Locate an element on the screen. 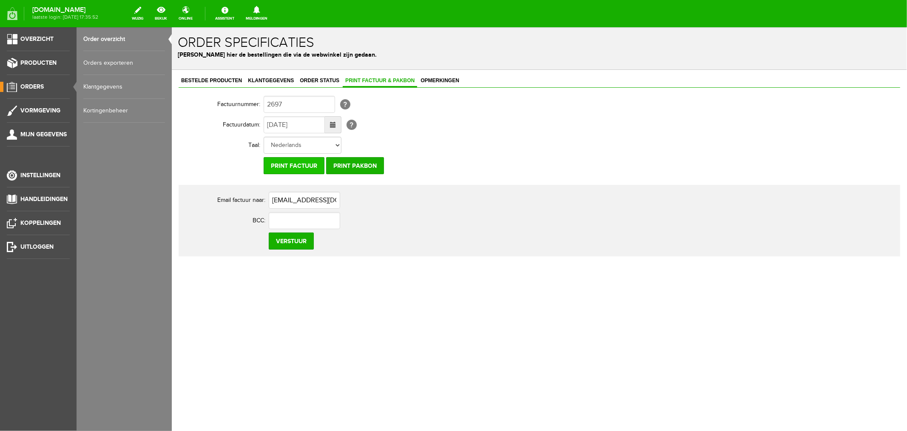 The height and width of the screenshot is (431, 907). h1: Order specificaties is located at coordinates (368, 15).